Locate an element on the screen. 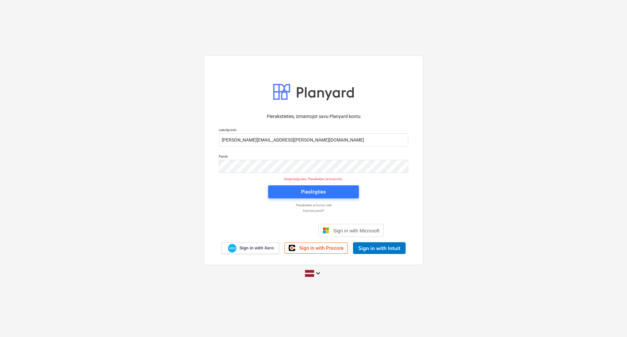 The height and width of the screenshot is (337, 627). a: Aizmirsi paroli? is located at coordinates (313, 210).